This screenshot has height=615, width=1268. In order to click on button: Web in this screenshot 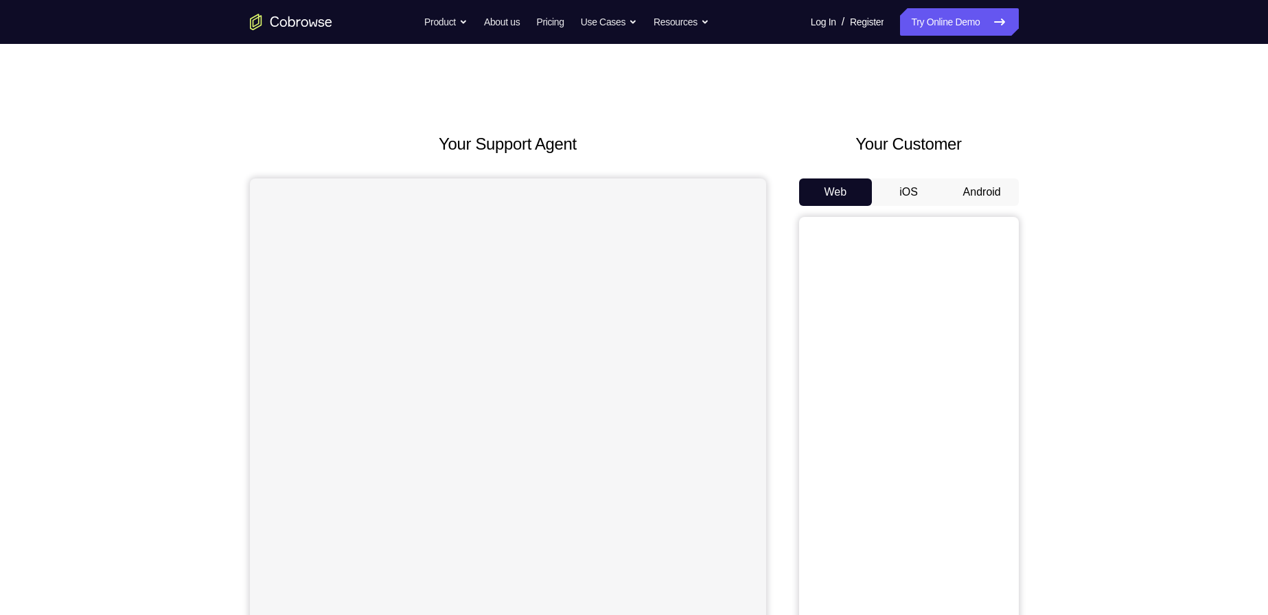, I will do `click(836, 192)`.